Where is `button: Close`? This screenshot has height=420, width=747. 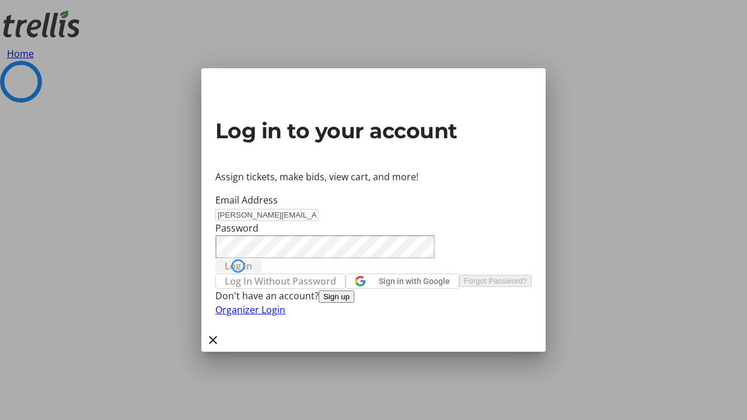
button: Close is located at coordinates (213, 340).